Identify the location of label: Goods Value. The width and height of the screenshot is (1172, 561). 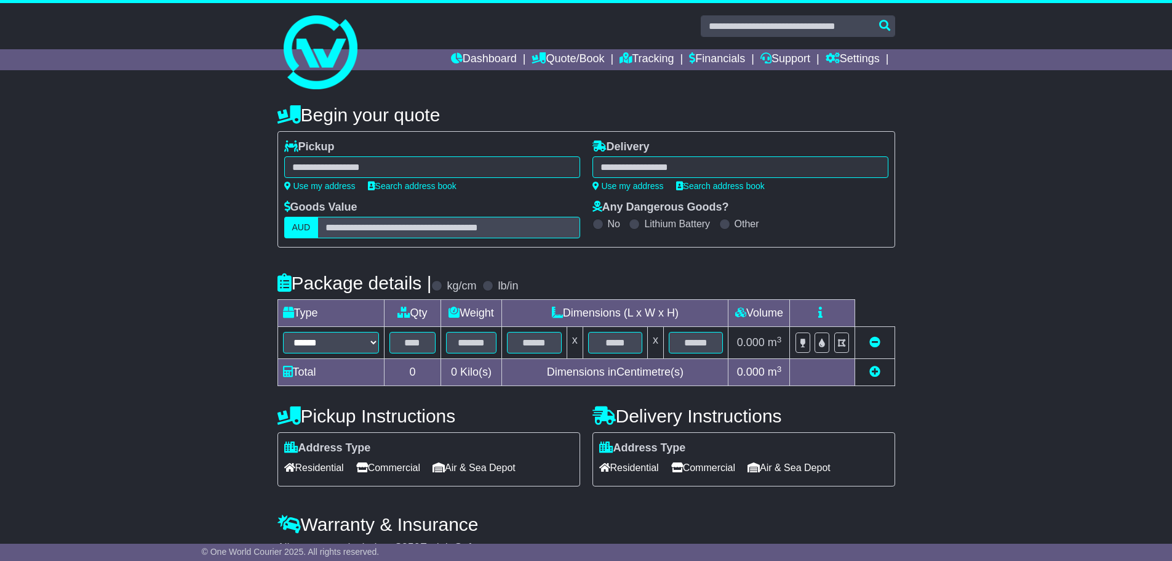
(321, 207).